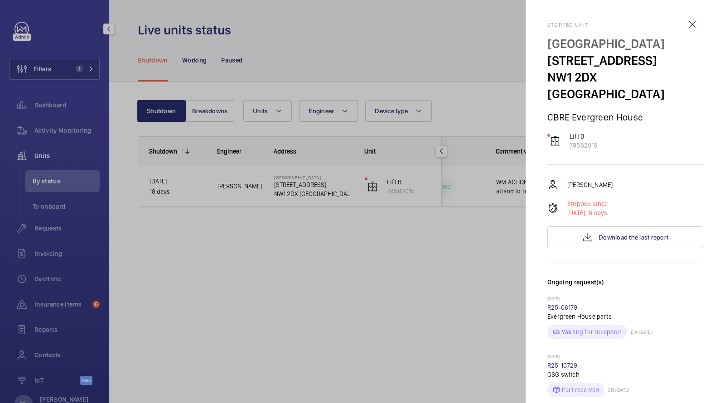  Describe the element at coordinates (633, 237) in the screenshot. I see `span: Download the last report` at that location.